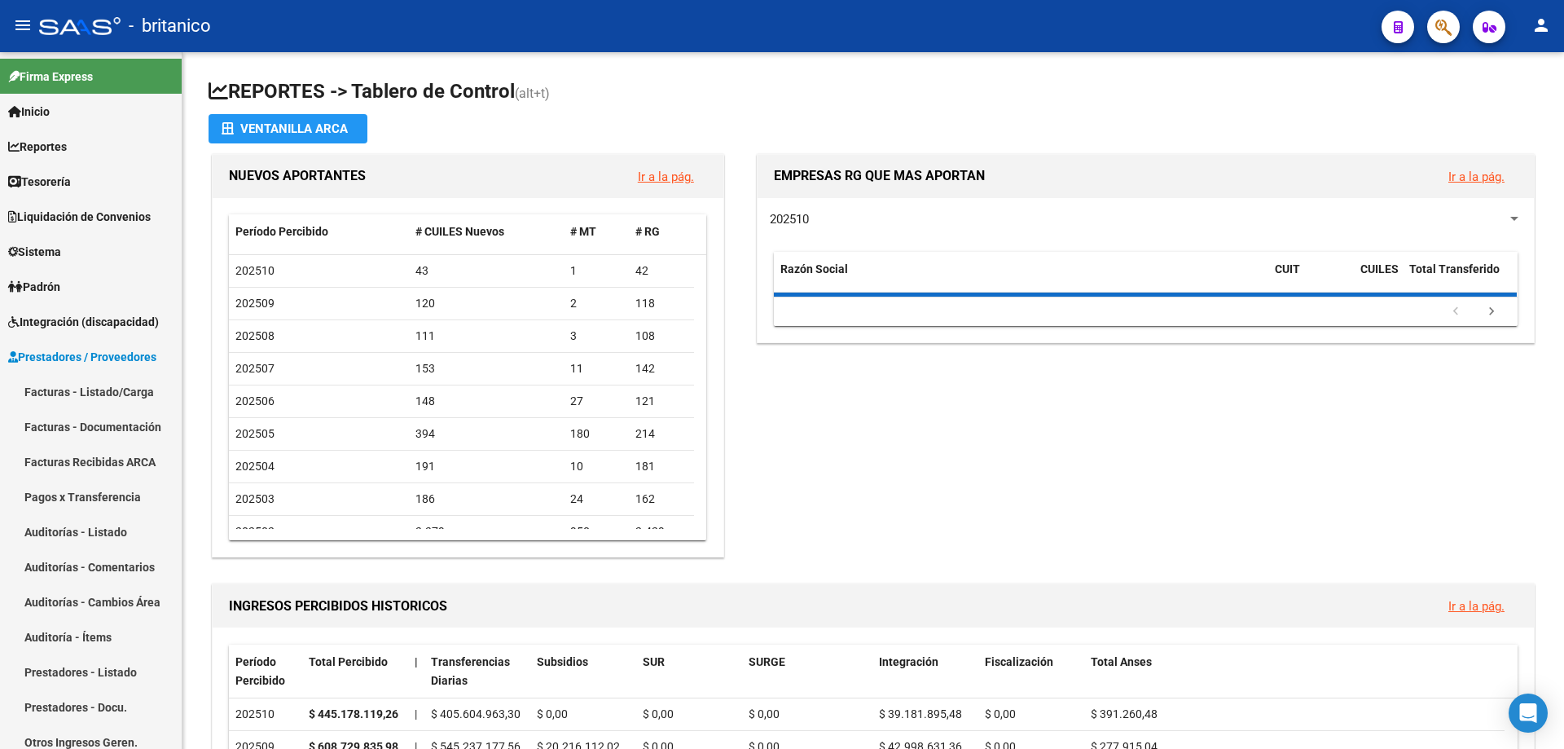 This screenshot has height=749, width=1564. I want to click on datatable-header-cell: Total Anses, so click(1295, 671).